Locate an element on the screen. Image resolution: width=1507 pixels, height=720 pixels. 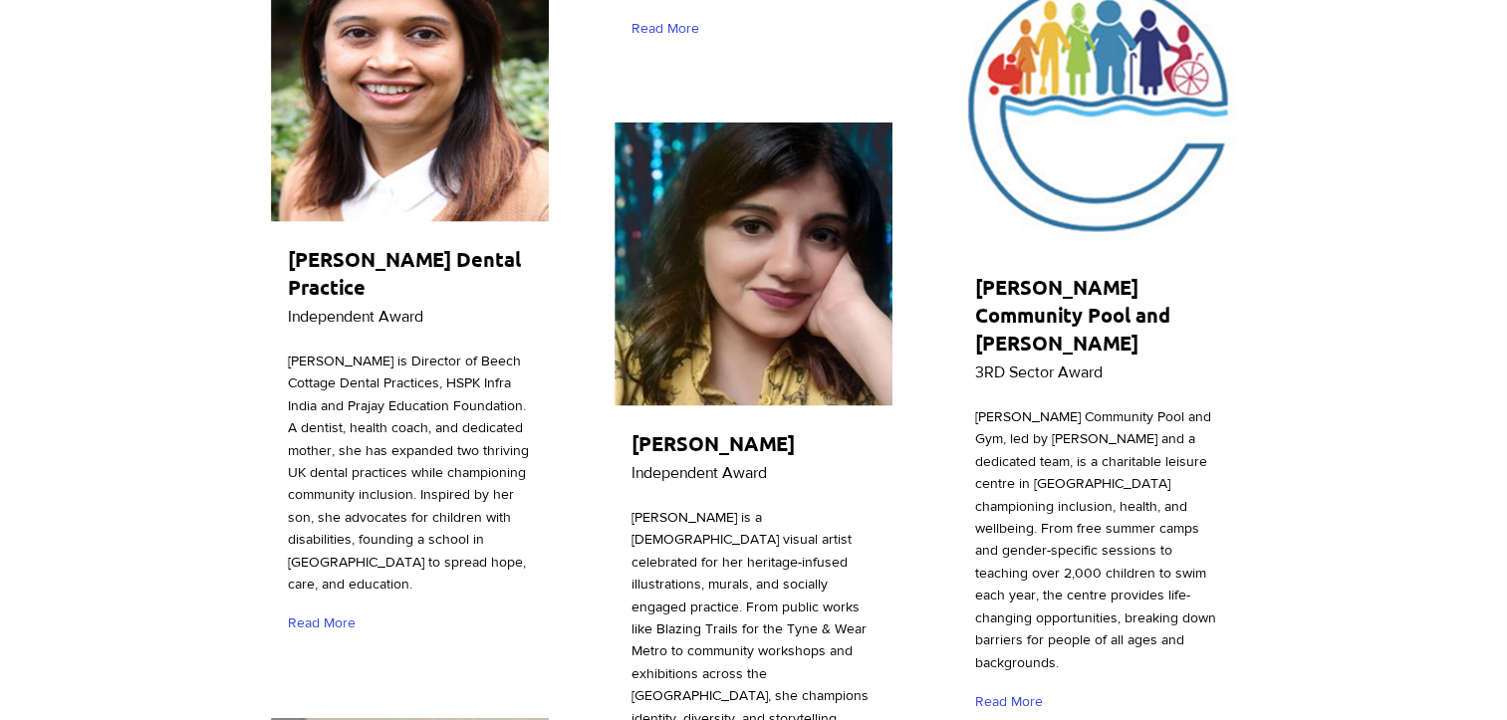
span: 3RD Sector Award is located at coordinates (1039, 371).